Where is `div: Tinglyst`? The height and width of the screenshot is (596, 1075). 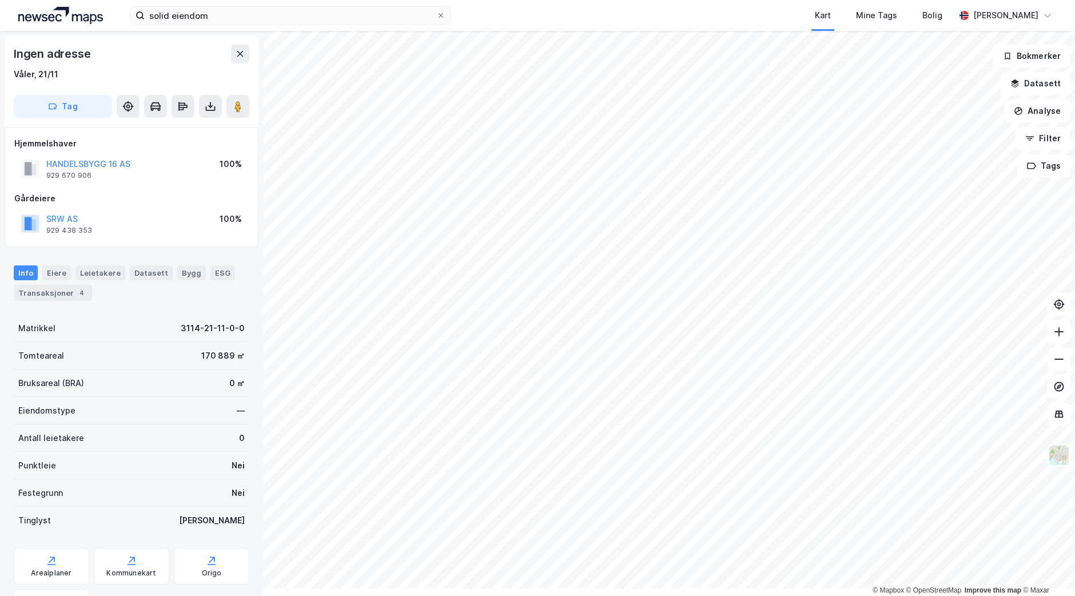 div: Tinglyst is located at coordinates (34, 520).